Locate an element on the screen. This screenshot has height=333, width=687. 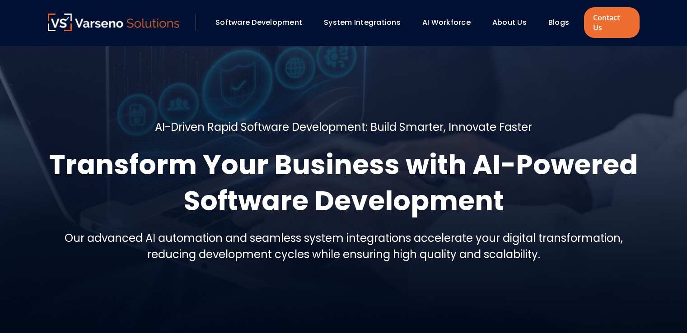
a: Contact Us is located at coordinates (612, 23).